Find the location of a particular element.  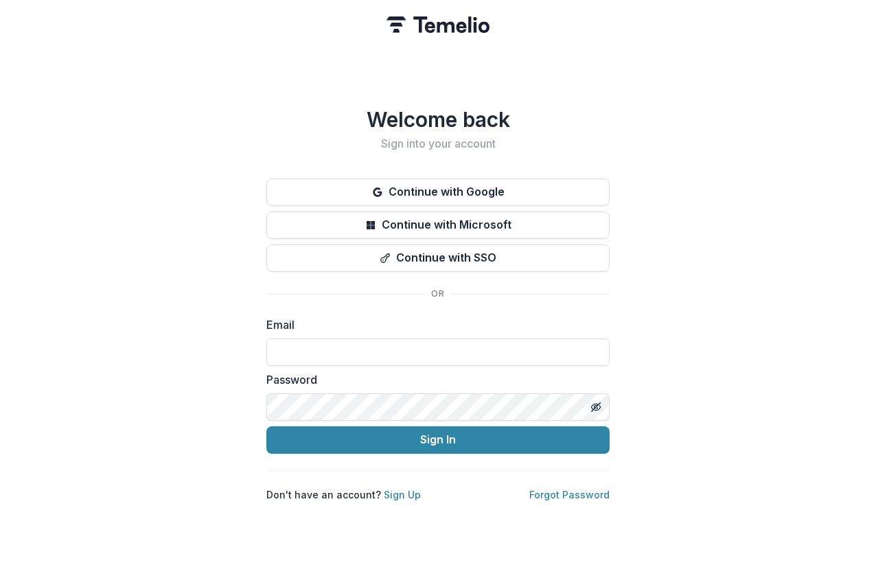

button: Toggle password visibility is located at coordinates (596, 407).